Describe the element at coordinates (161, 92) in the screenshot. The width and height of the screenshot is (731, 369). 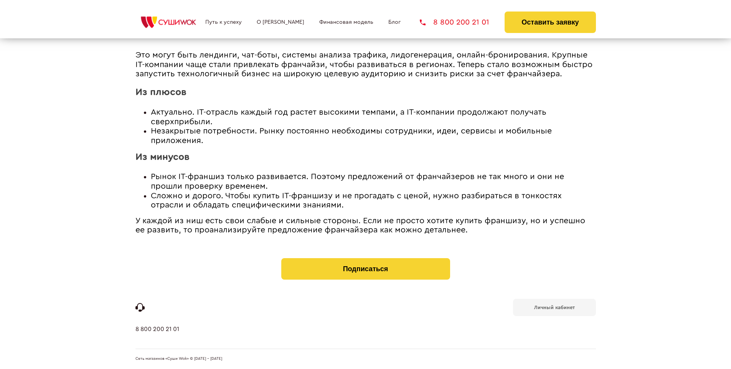
I see `span: Из плюсов` at that location.